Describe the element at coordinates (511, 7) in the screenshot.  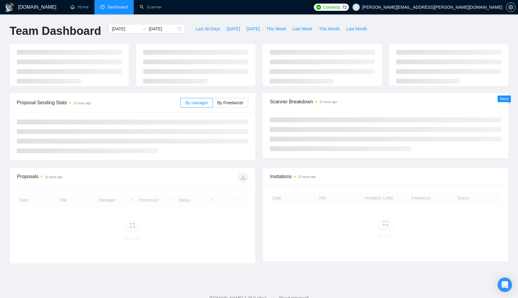
I see `button: setting` at that location.